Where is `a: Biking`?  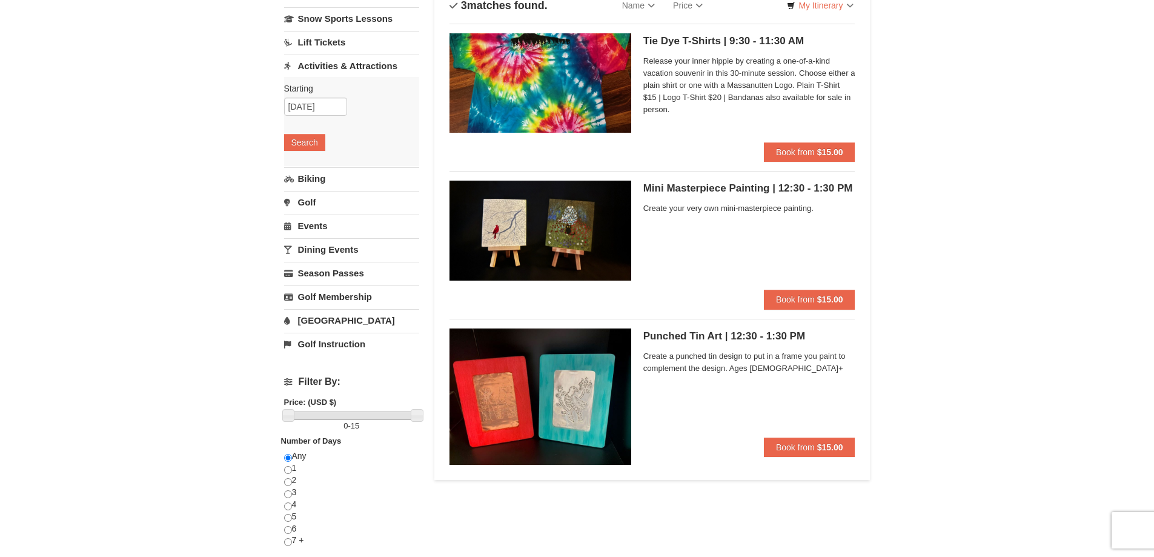 a: Biking is located at coordinates (351, 178).